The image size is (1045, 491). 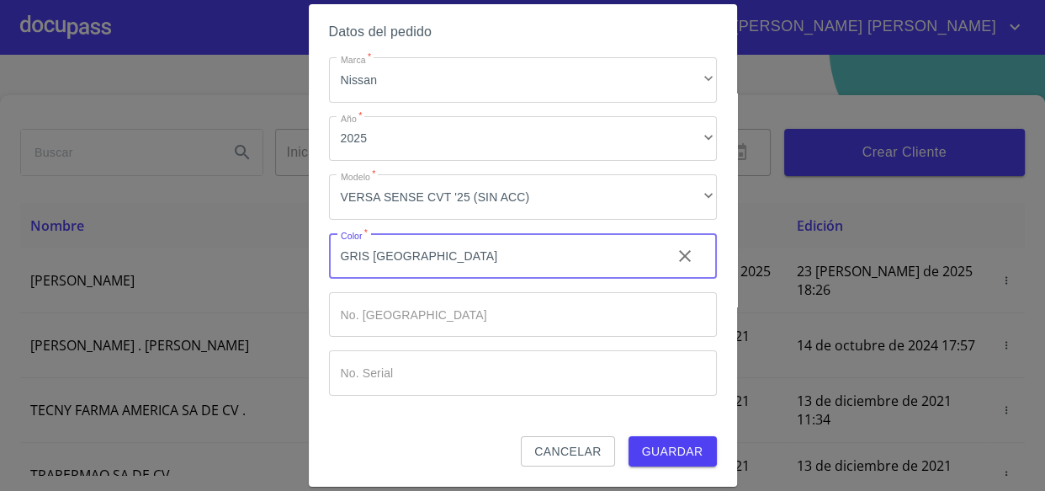 What do you see at coordinates (567, 451) in the screenshot?
I see `span: Cancelar` at bounding box center [567, 451].